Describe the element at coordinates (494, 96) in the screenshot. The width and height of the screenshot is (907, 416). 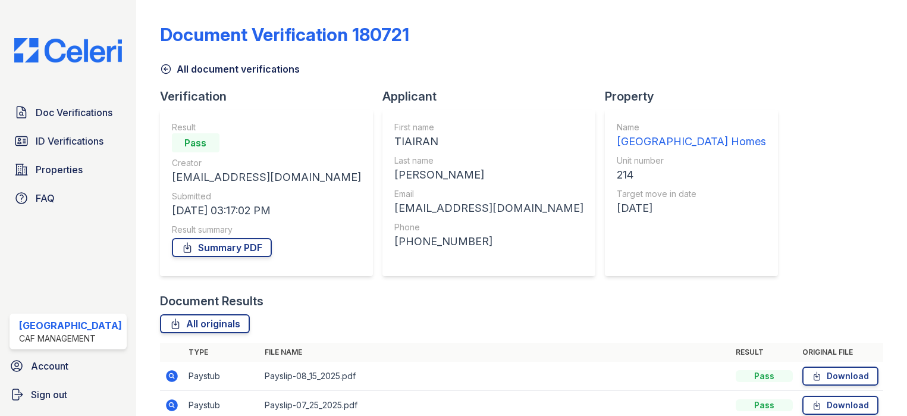
I see `div: Applicant` at that location.